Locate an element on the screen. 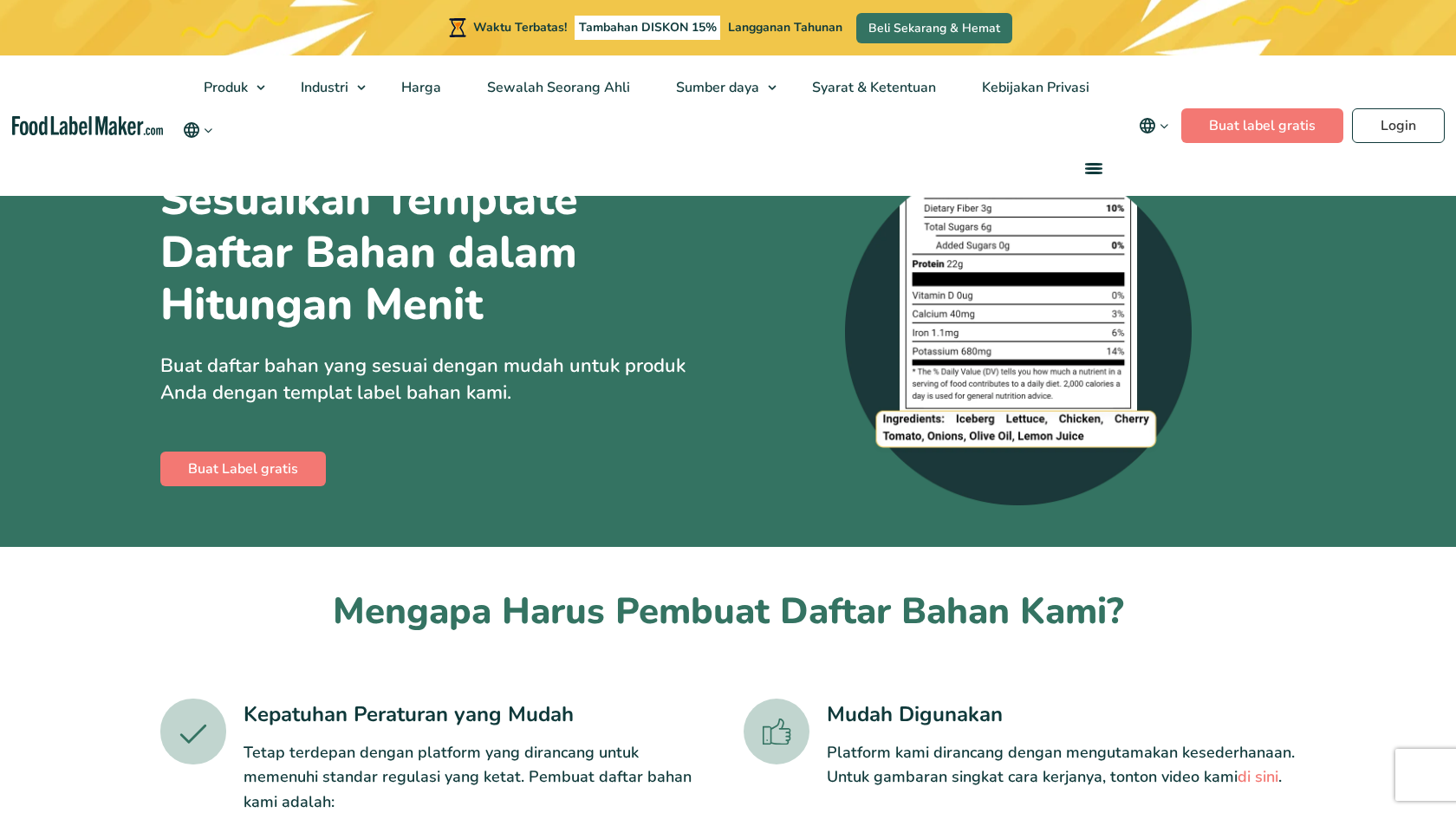 This screenshot has width=1456, height=813. font: Buat Label gratis is located at coordinates (243, 468).